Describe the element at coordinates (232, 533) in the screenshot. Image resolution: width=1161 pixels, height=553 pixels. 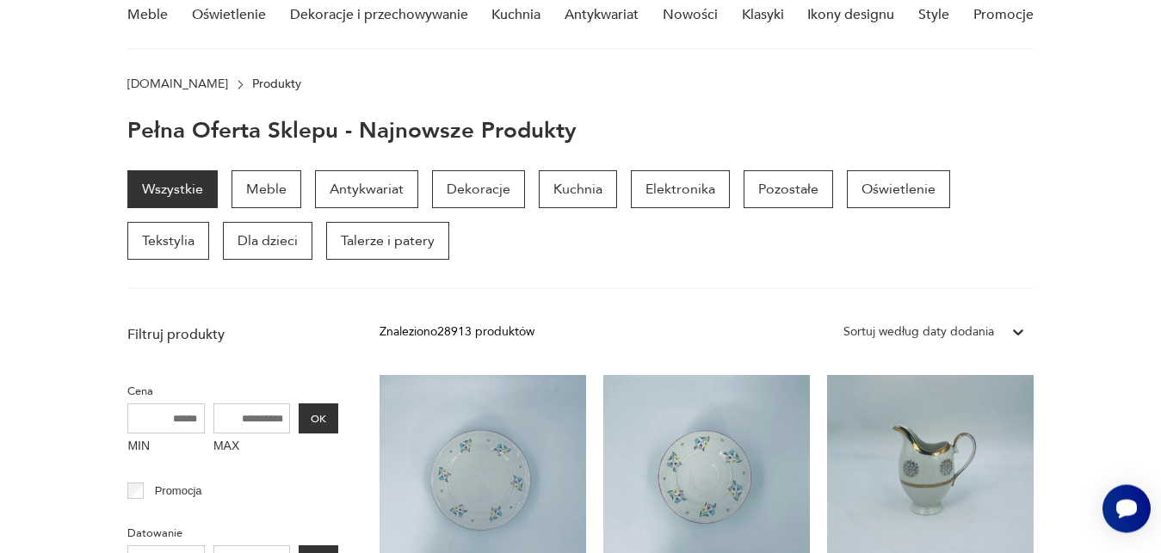
I see `p: Datowanie` at that location.